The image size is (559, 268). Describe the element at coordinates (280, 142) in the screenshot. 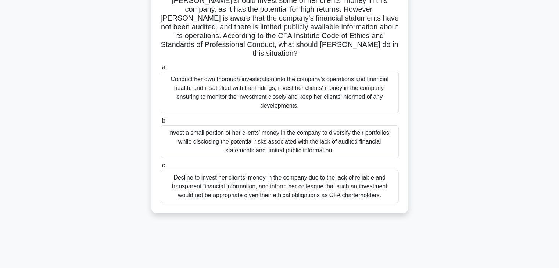

I see `div: Invest a small portion of her clients' money in the company to diversify their portfolios, while ...` at that location.